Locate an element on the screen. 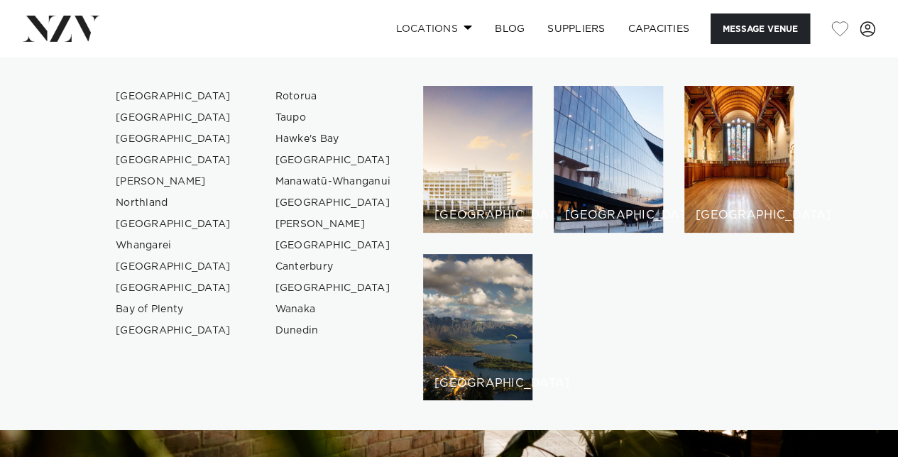  a: Manawatū-Whanganui is located at coordinates (333, 182).